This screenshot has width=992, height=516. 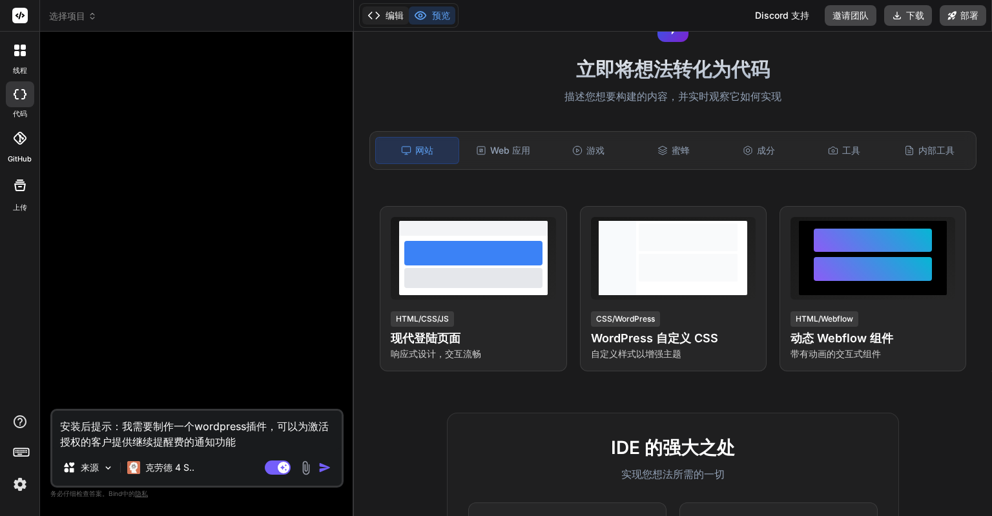 What do you see at coordinates (595, 150) in the screenshot?
I see `font: 游戏` at bounding box center [595, 150].